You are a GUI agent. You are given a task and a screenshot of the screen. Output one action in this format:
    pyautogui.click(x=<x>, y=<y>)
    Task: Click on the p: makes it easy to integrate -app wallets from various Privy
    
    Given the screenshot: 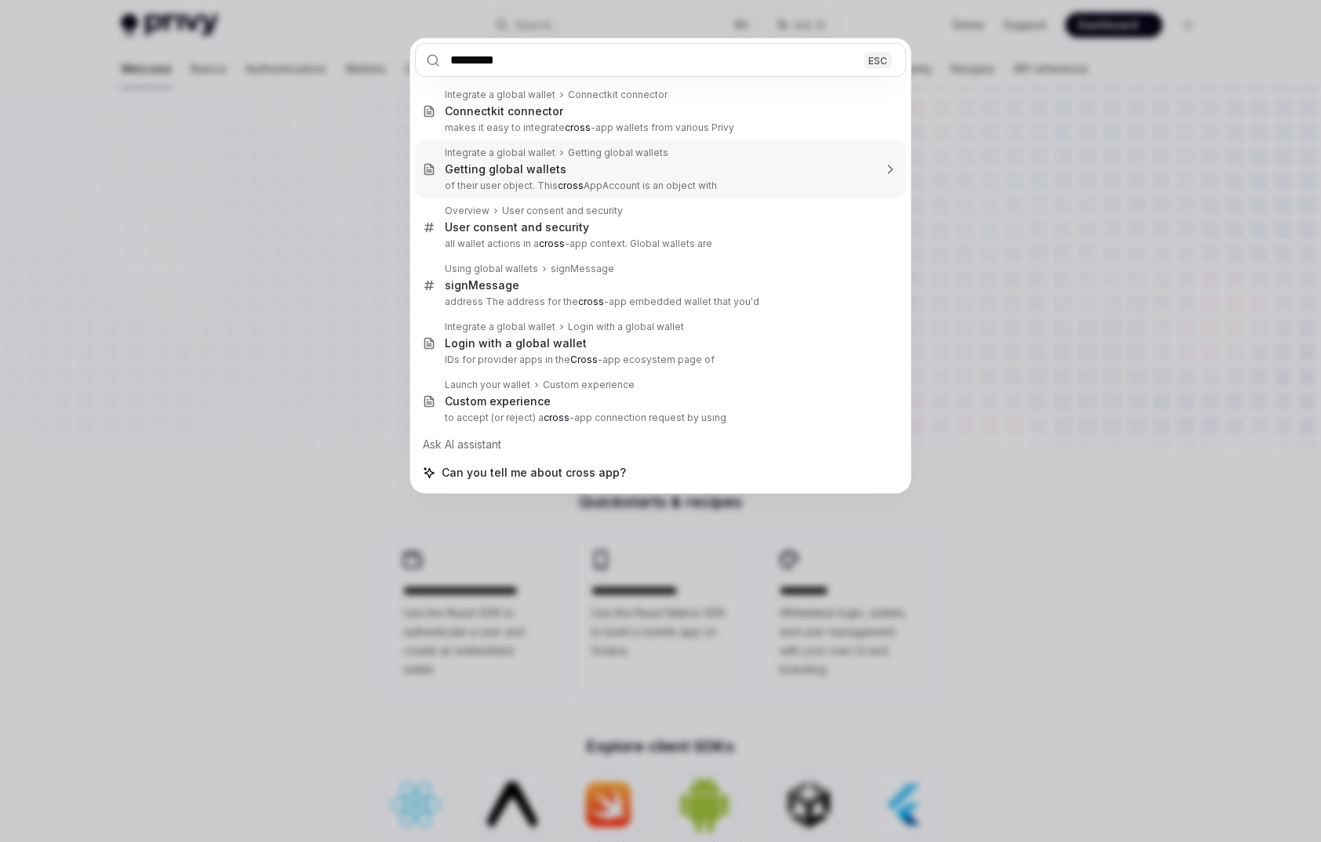 What is the action you would take?
    pyautogui.click(x=659, y=128)
    